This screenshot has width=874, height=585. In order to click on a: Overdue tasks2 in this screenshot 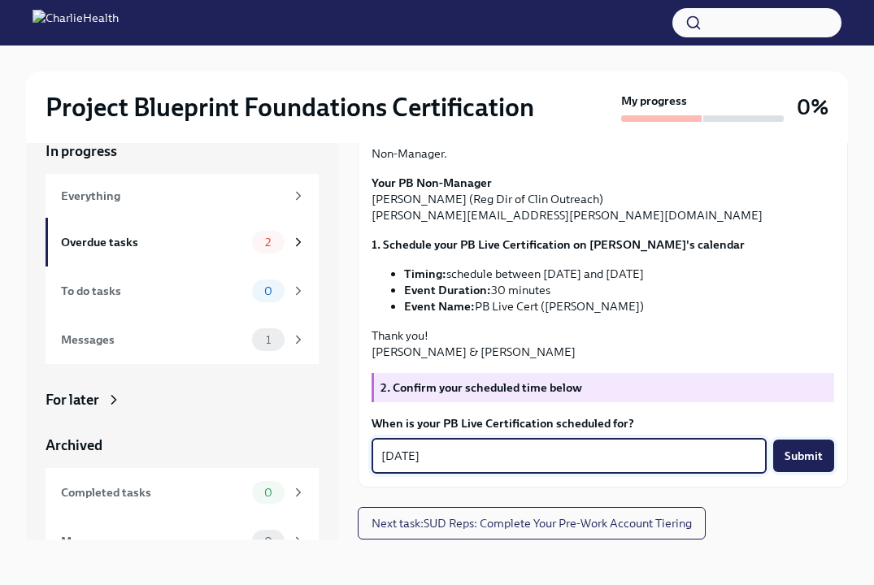, I will do `click(182, 242)`.